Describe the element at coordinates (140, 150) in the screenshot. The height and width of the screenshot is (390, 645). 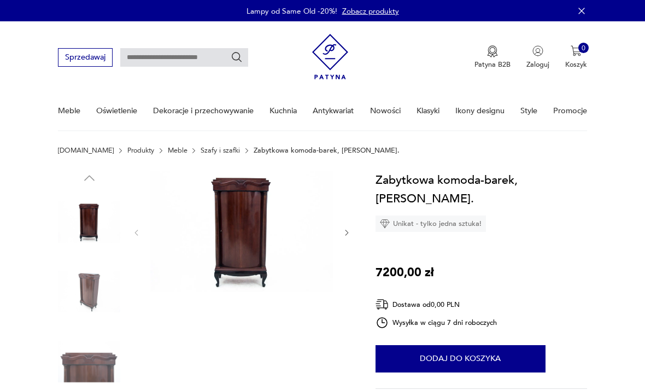
I see `a: Produkty` at that location.